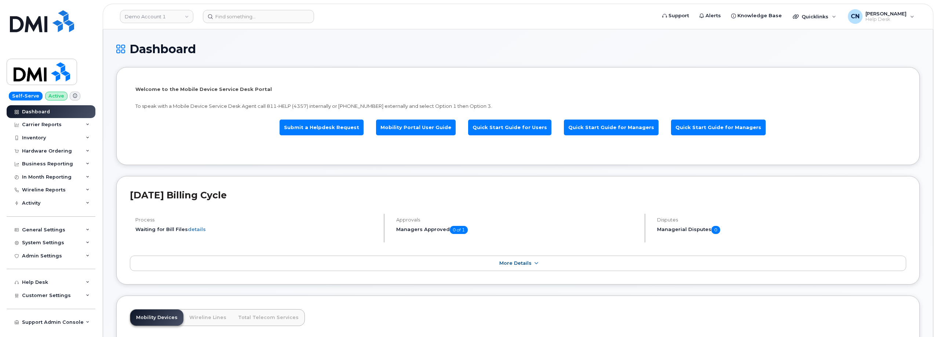 The image size is (937, 337). What do you see at coordinates (459, 230) in the screenshot?
I see `span: 0 of 1` at bounding box center [459, 230].